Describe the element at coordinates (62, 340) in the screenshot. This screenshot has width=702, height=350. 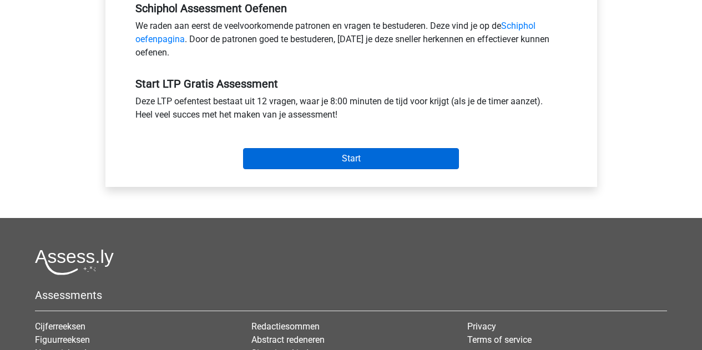
I see `a: Figuurreeksen` at that location.